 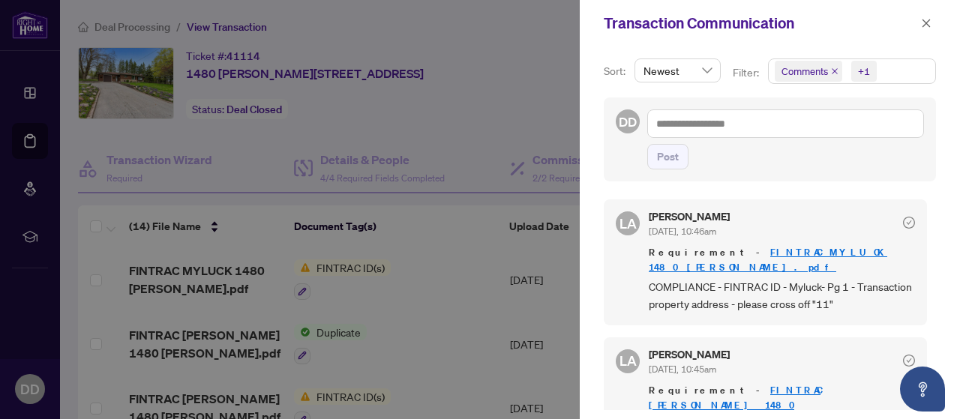 I want to click on button: Open asap, so click(x=923, y=389).